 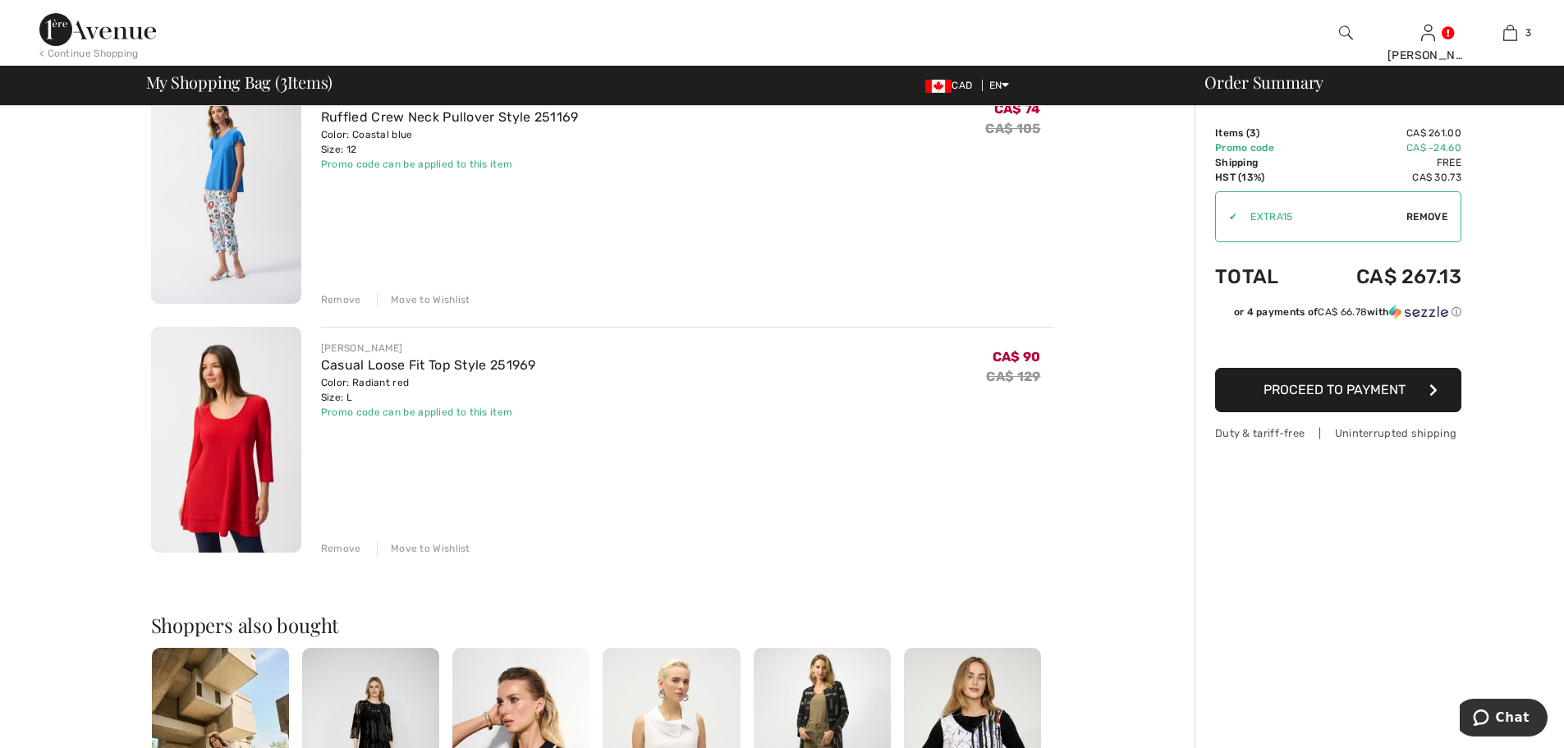 What do you see at coordinates (53, 19) in the screenshot?
I see `span: Chat` at bounding box center [53, 19].